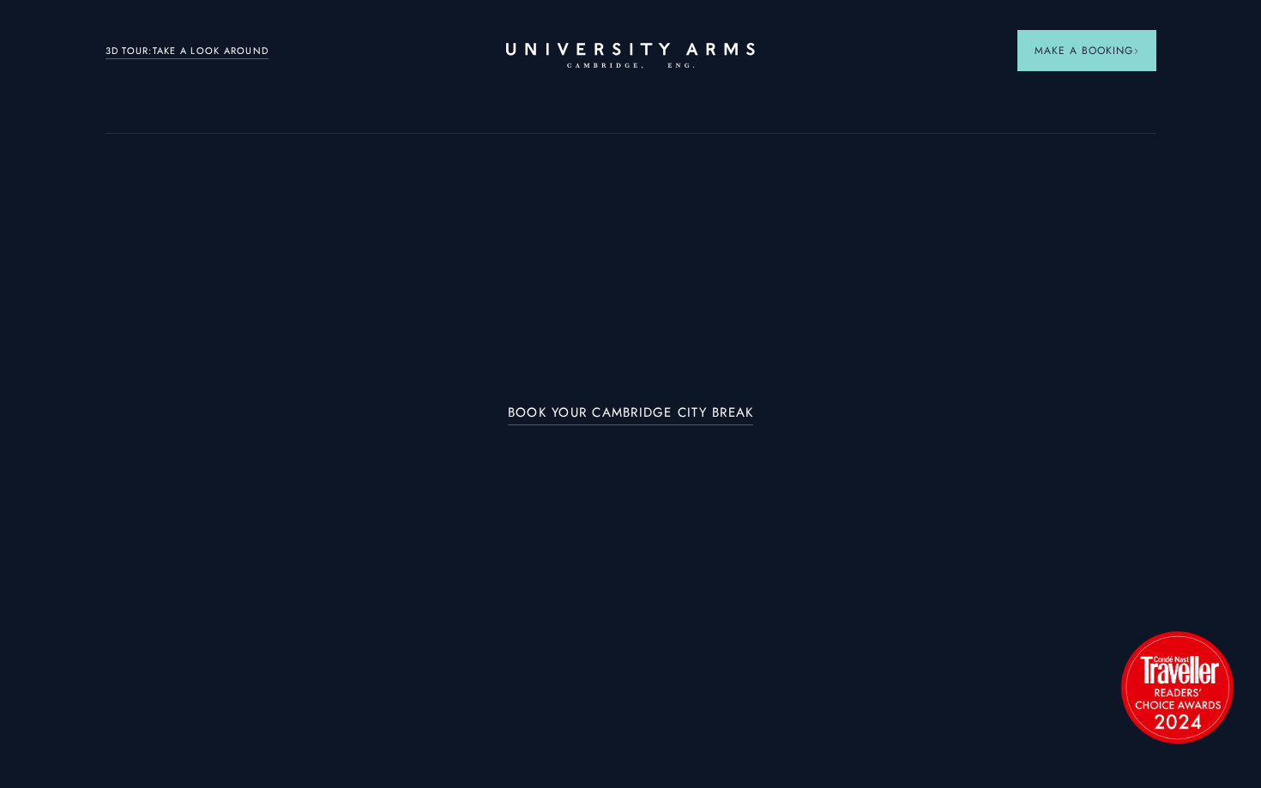  What do you see at coordinates (1087, 51) in the screenshot?
I see `span: Make a Booking` at bounding box center [1087, 51].